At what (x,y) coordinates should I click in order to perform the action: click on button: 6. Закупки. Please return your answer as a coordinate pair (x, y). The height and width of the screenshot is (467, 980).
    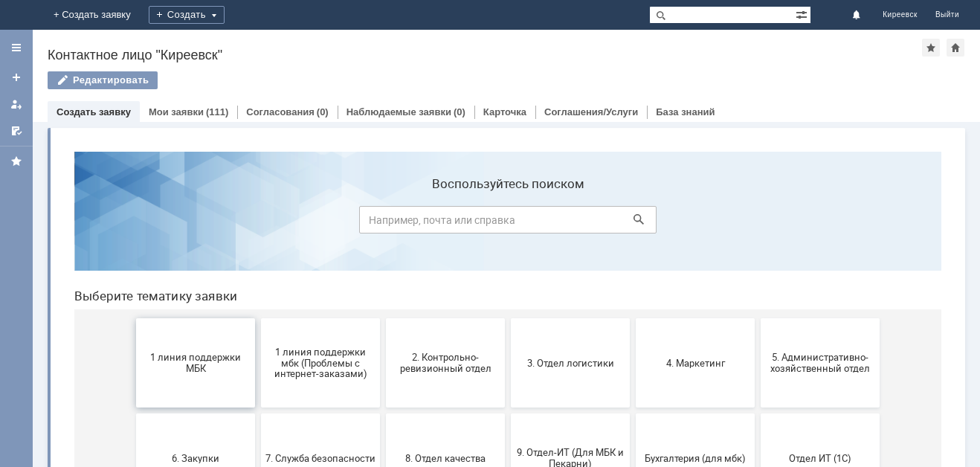
    Looking at the image, I should click on (133, 318).